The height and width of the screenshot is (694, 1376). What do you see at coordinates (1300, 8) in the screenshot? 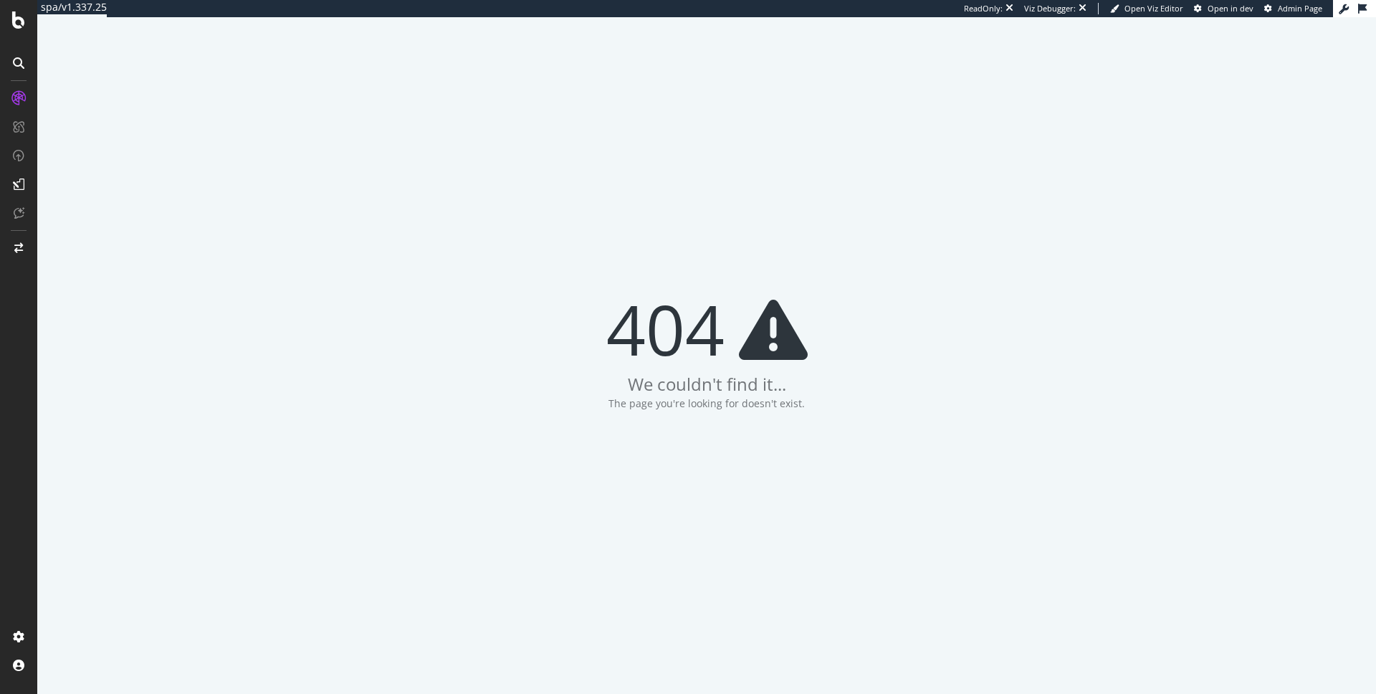
I see `span: Admin Page` at bounding box center [1300, 8].